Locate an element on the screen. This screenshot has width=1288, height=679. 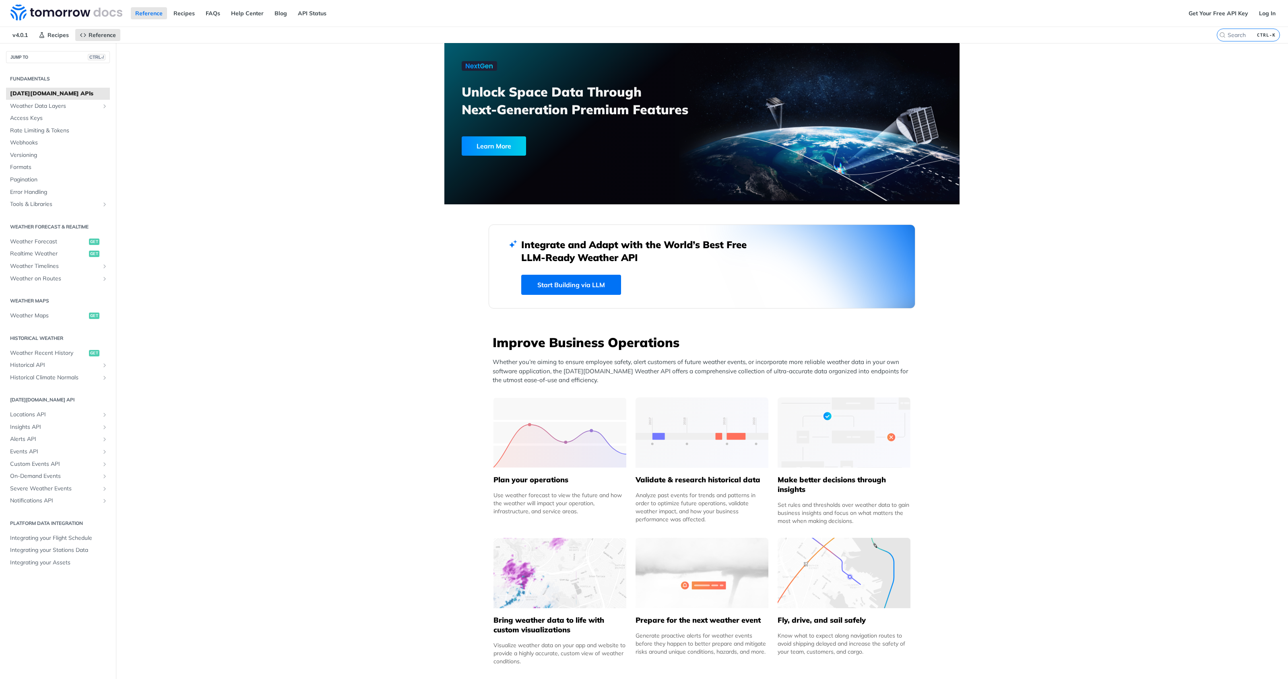
a: Start Building via LLM is located at coordinates (571, 285).